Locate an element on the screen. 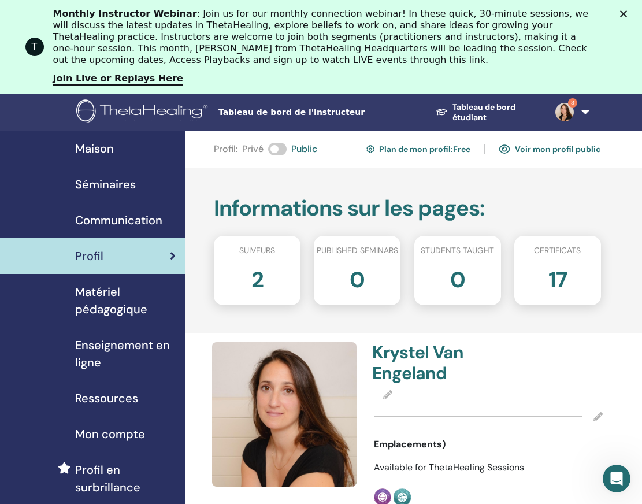 The height and width of the screenshot is (504, 642). span: Mon compte is located at coordinates (110, 434).